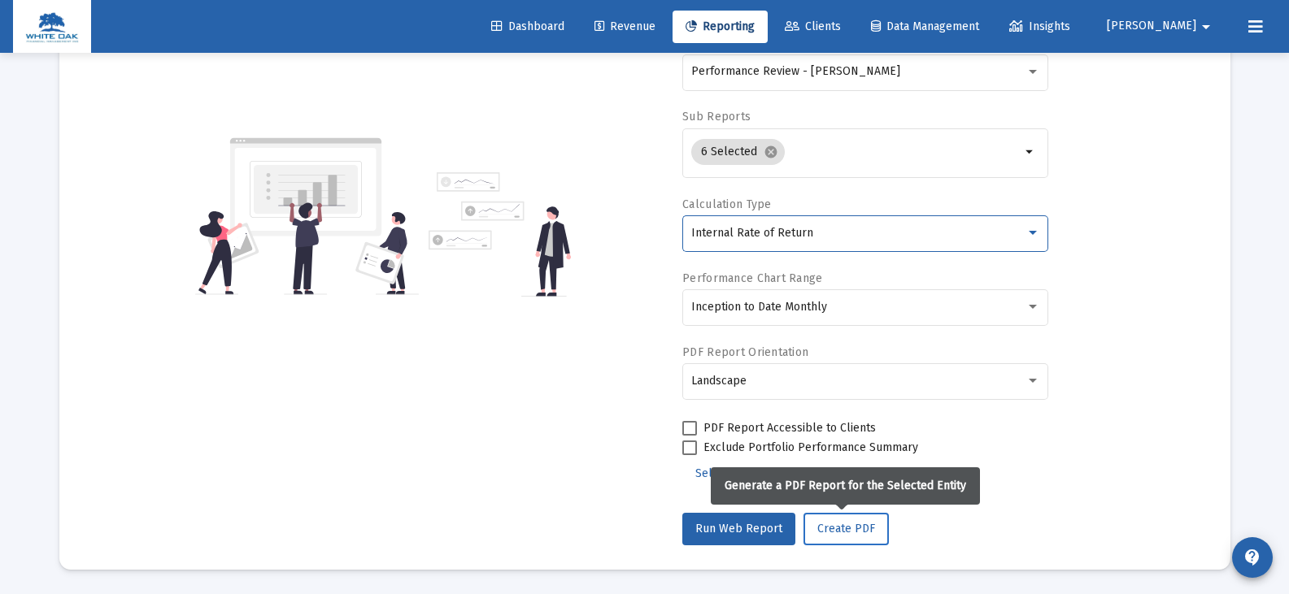 The width and height of the screenshot is (1289, 594). Describe the element at coordinates (738, 529) in the screenshot. I see `span: Run Web Report` at that location.